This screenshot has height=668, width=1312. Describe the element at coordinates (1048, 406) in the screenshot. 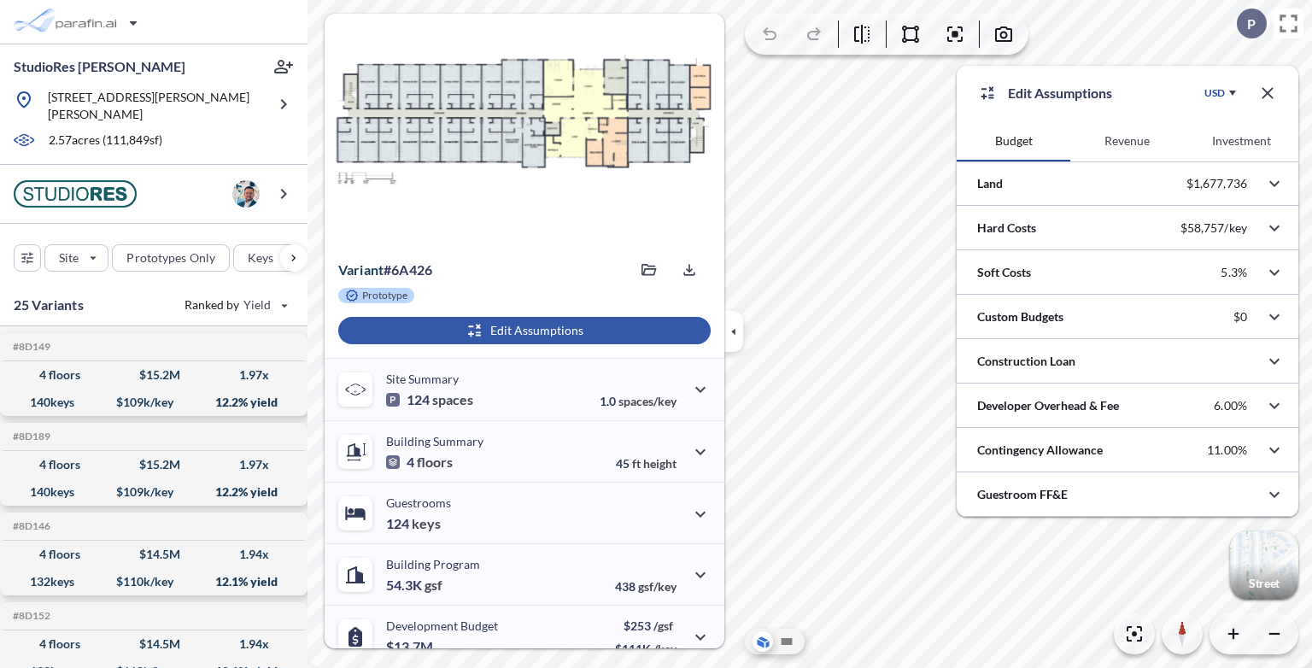

I see `p: Developer Overhead & Fee` at that location.